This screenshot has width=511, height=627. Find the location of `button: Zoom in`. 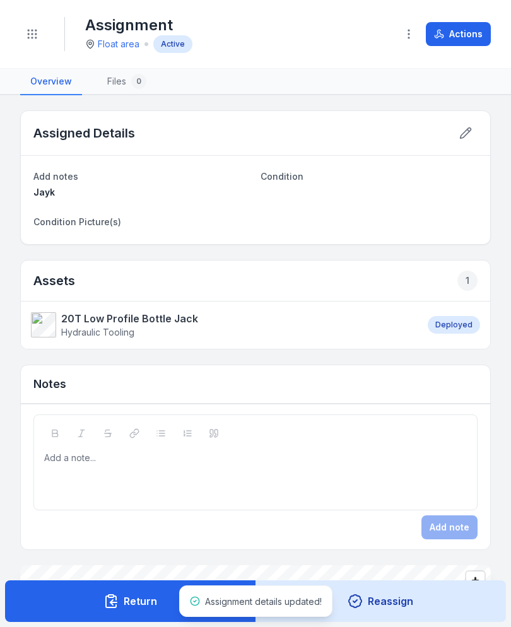

button: Zoom in is located at coordinates (475, 580).